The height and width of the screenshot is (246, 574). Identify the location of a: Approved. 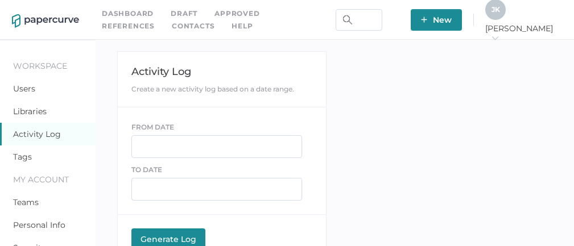
(237, 14).